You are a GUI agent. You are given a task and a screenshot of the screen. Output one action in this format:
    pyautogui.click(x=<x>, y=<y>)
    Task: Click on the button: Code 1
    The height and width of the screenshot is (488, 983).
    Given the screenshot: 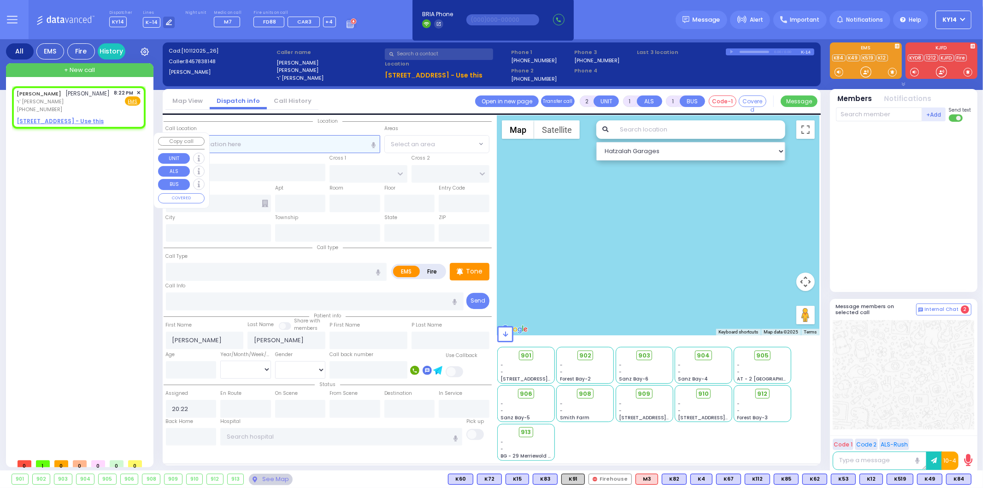 What is the action you would take?
    pyautogui.click(x=843, y=444)
    